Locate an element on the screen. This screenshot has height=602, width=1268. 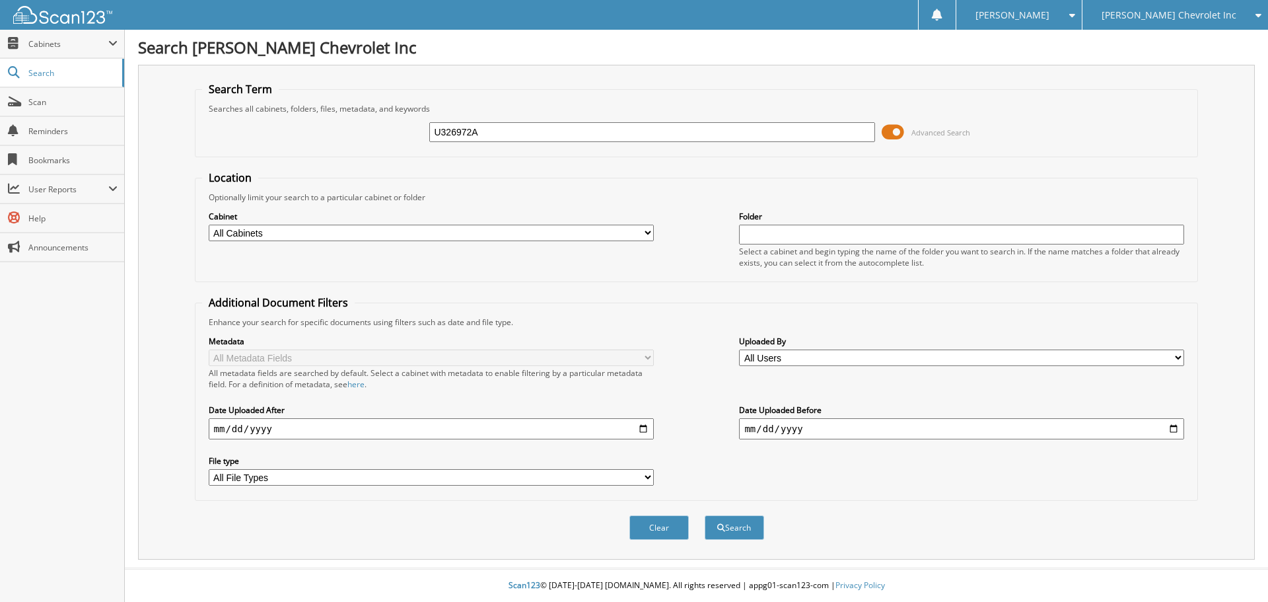
label: Date Uploaded After is located at coordinates (431, 409).